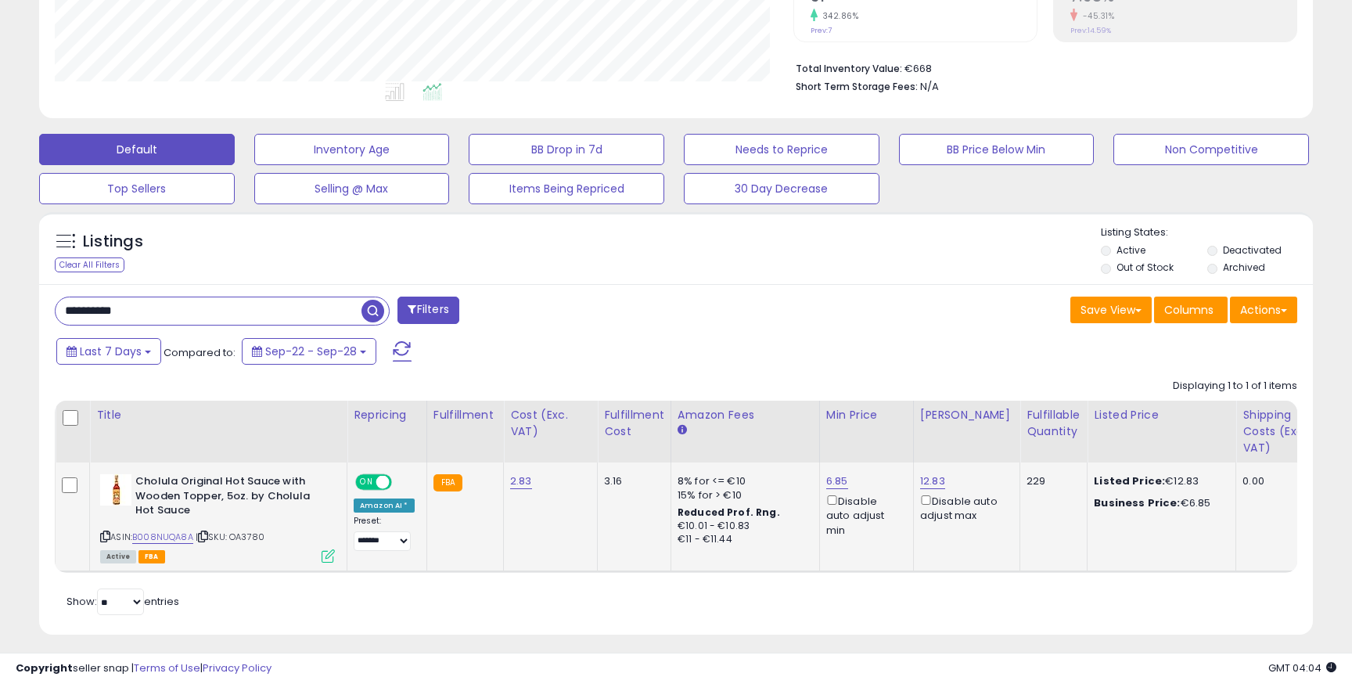 The width and height of the screenshot is (1352, 684). What do you see at coordinates (143, 668) in the screenshot?
I see `div: seller snap | |` at bounding box center [143, 668].